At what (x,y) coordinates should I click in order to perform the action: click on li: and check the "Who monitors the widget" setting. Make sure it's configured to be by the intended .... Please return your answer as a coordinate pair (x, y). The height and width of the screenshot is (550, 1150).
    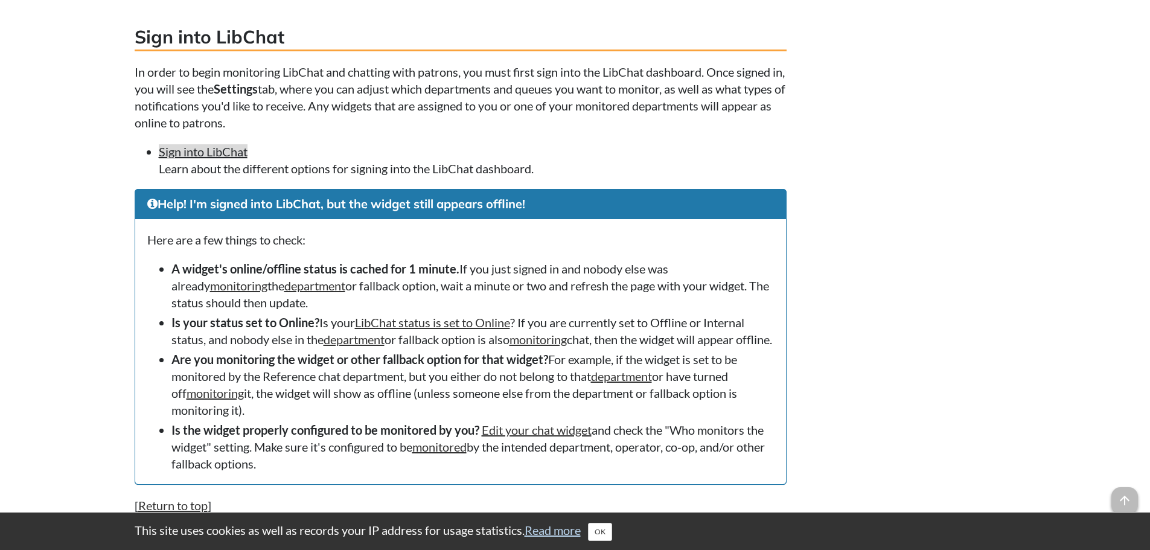
    Looking at the image, I should click on (473, 447).